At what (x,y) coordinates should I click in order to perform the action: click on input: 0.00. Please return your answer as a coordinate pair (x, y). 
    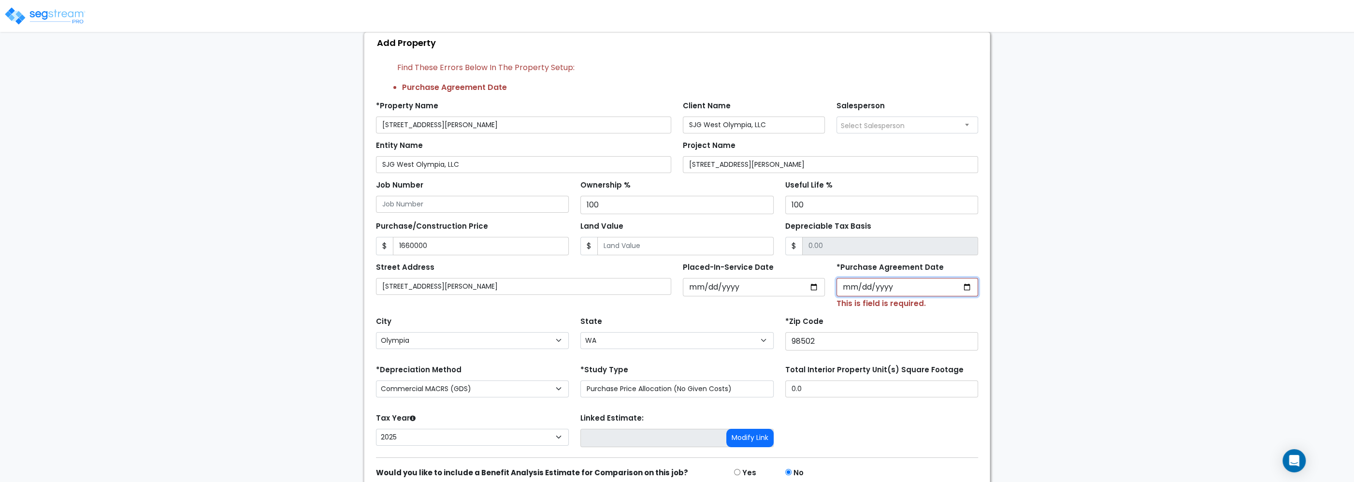
    Looking at the image, I should click on (890, 246).